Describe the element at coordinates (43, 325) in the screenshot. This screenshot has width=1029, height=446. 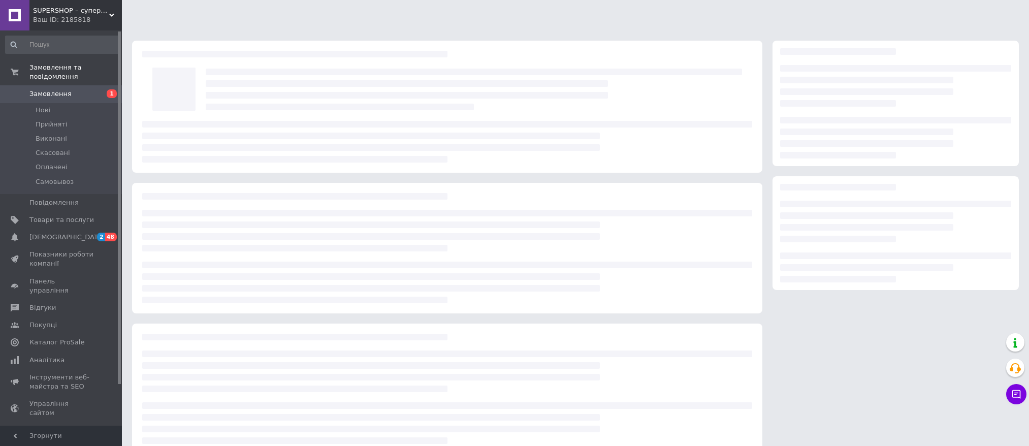
I see `span: Покупці` at that location.